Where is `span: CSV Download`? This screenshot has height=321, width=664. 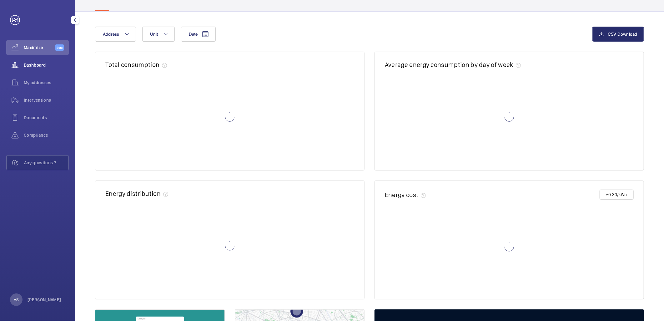
span: CSV Download is located at coordinates (623, 34).